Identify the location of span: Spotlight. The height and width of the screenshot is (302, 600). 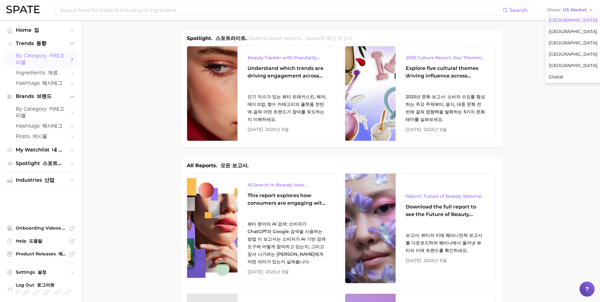
(41, 164).